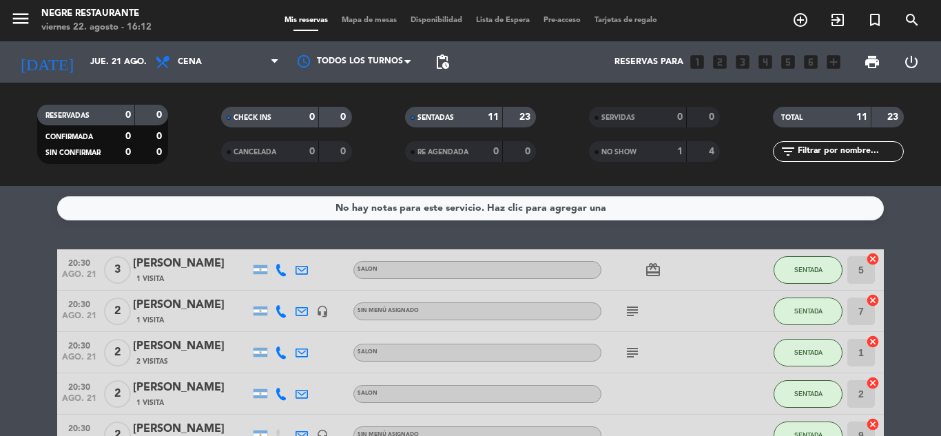  I want to click on span: SERVIDAS, so click(618, 118).